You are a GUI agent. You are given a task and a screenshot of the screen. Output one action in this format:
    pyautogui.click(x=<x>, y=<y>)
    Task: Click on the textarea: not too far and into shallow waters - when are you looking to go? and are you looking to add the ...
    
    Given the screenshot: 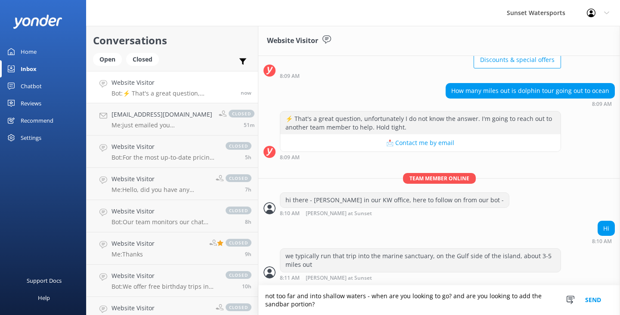 What is the action you would take?
    pyautogui.click(x=439, y=300)
    